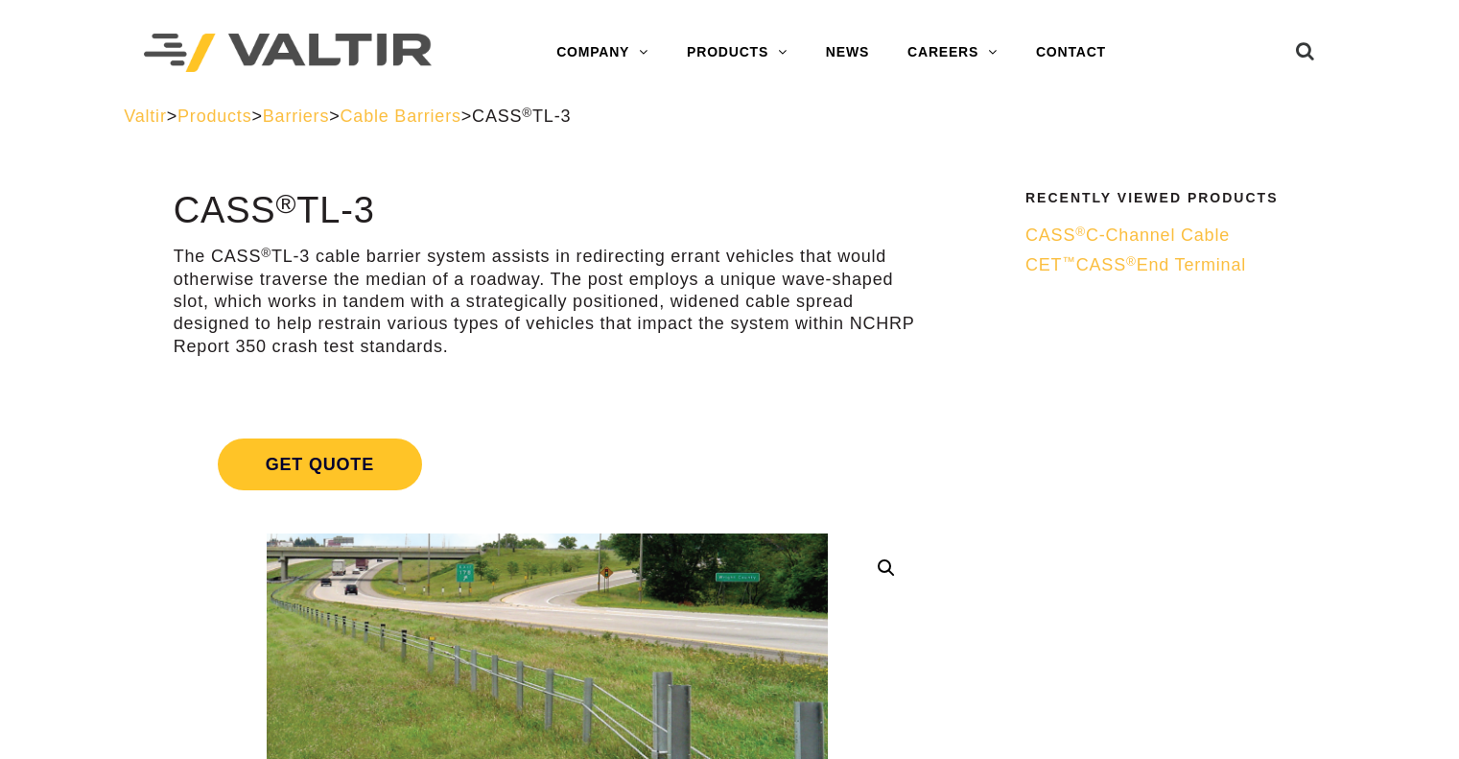  I want to click on span: Products, so click(214, 116).